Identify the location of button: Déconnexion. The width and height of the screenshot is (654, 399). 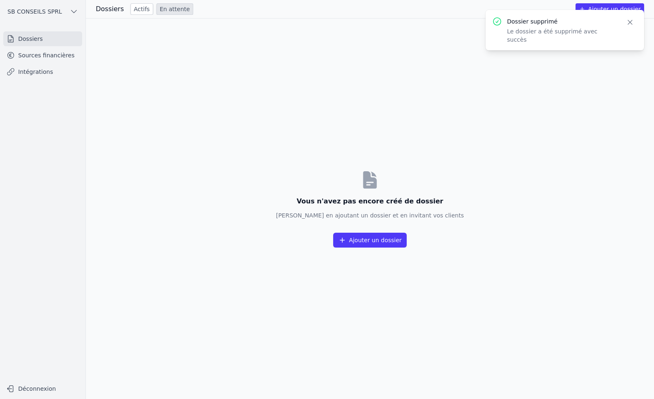
(43, 389).